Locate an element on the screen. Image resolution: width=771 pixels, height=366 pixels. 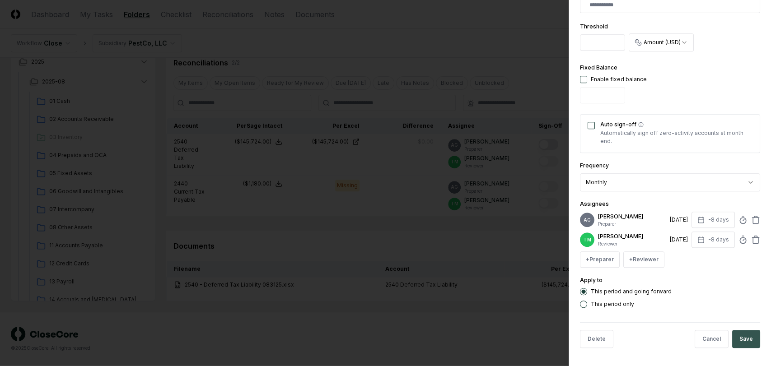
label: This period and going forward is located at coordinates (631, 292).